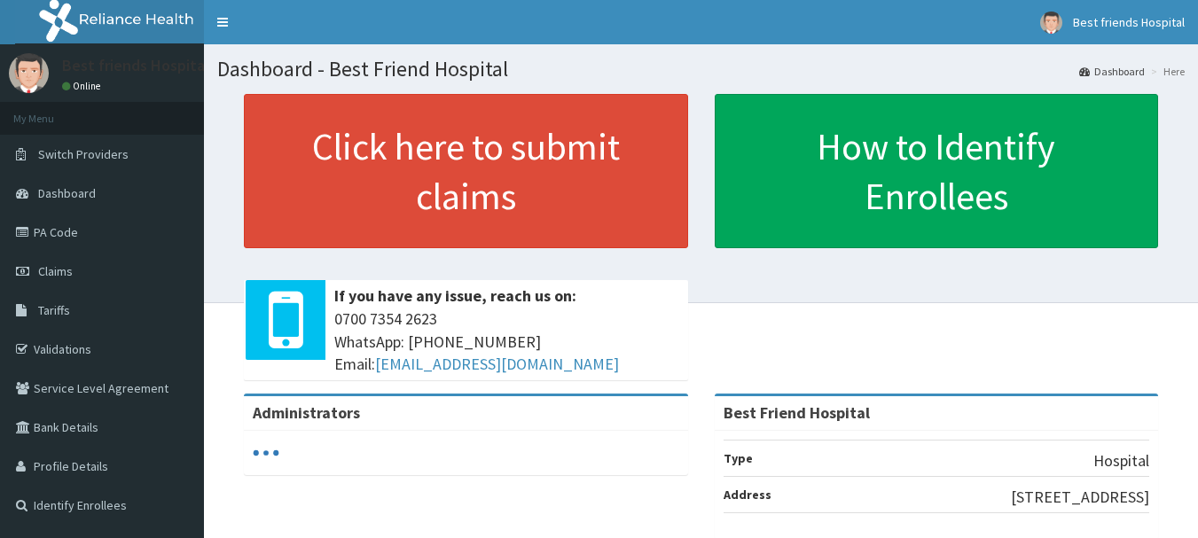 The image size is (1198, 538). Describe the element at coordinates (455, 295) in the screenshot. I see `b: If you have any issue, reach us on:` at that location.